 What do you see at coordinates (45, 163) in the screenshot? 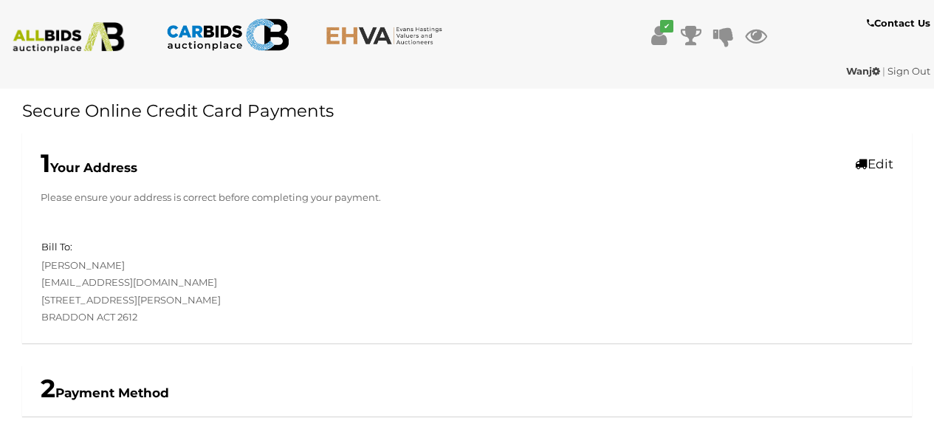
I see `span: 1` at bounding box center [45, 163].